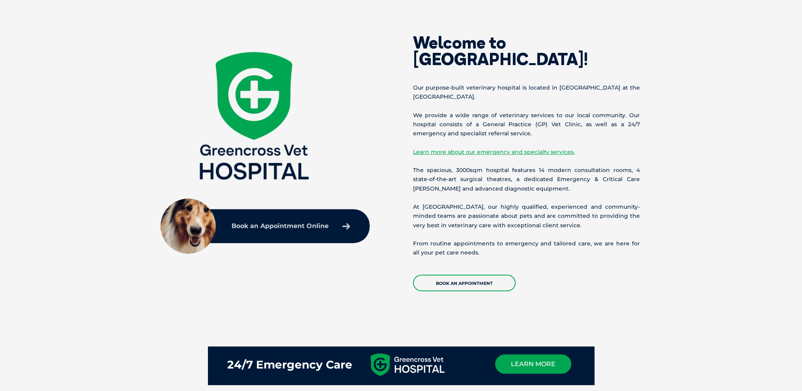 The width and height of the screenshot is (802, 391). What do you see at coordinates (526, 248) in the screenshot?
I see `p: From routine appointments to emergency and tailored care, we are here for all your pet care needs.` at bounding box center [526, 248].